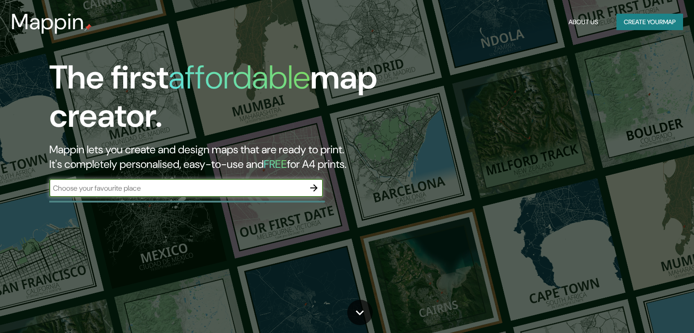 This screenshot has height=333, width=694. I want to click on img: mappin-pin, so click(88, 27).